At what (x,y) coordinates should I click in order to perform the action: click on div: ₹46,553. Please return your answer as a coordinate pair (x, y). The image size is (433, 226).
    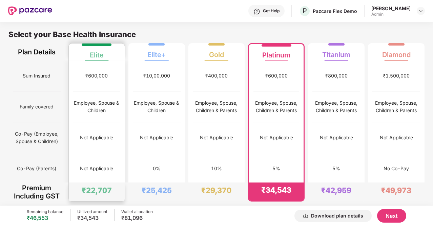
    Looking at the image, I should click on (45, 217).